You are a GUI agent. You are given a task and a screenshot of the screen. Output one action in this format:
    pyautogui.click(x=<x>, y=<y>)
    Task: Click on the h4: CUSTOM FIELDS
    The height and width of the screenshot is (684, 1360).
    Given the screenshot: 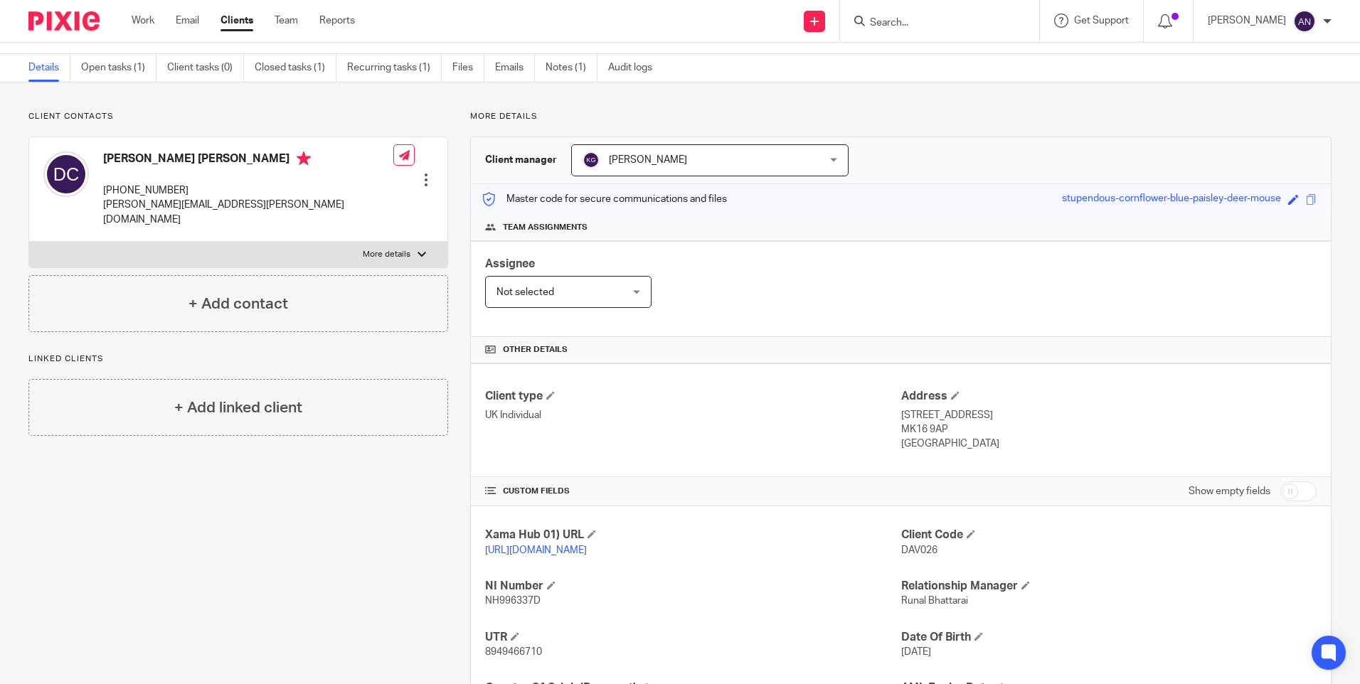 What is the action you would take?
    pyautogui.click(x=693, y=491)
    